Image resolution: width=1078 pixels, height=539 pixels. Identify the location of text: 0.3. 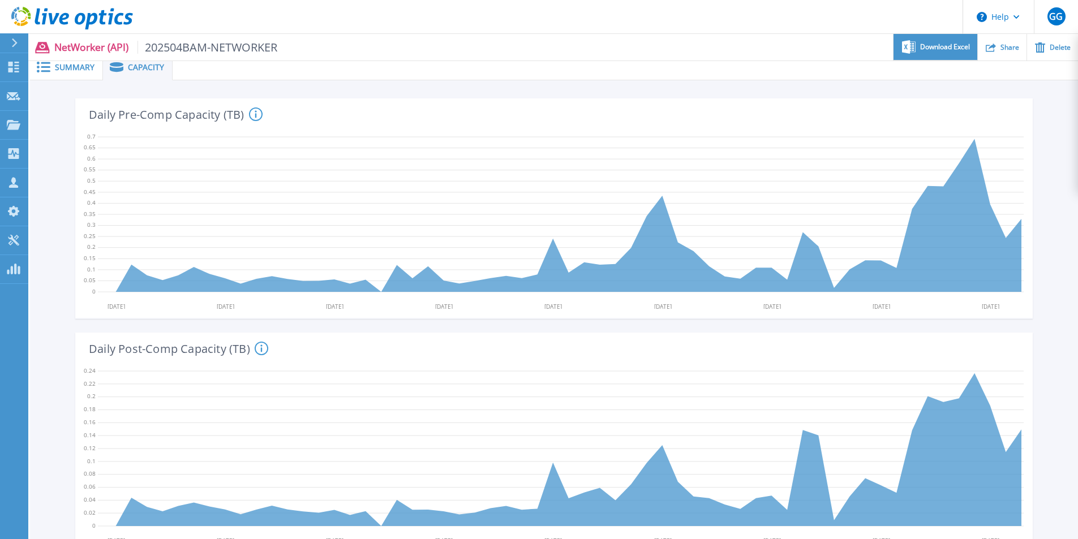
(91, 225).